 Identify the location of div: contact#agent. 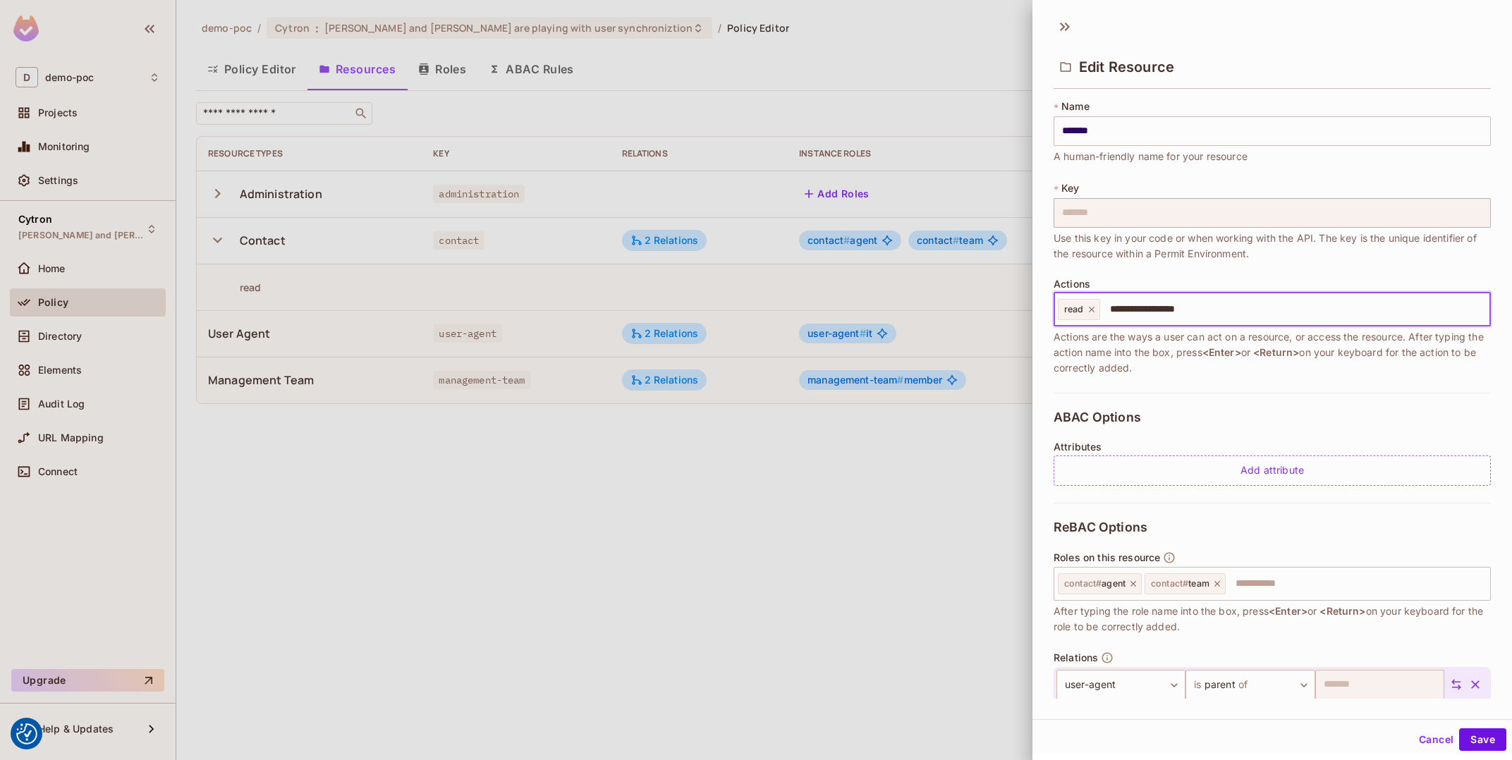
(1100, 584).